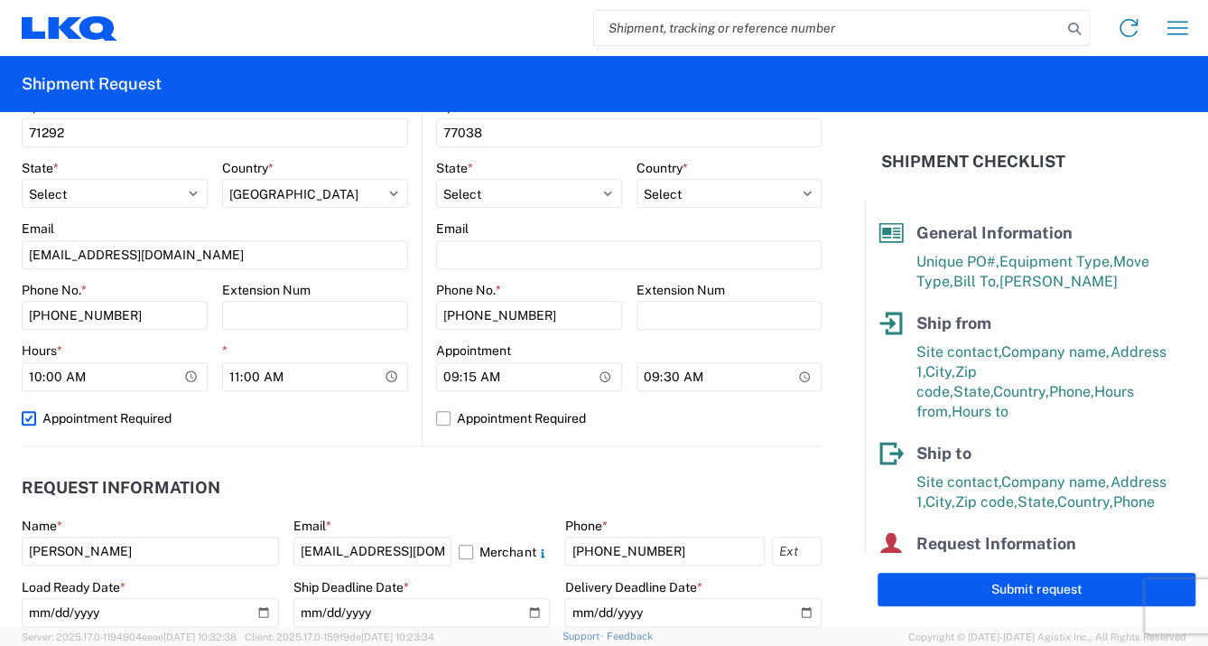  What do you see at coordinates (473, 350) in the screenshot?
I see `label: Appointment` at bounding box center [473, 350].